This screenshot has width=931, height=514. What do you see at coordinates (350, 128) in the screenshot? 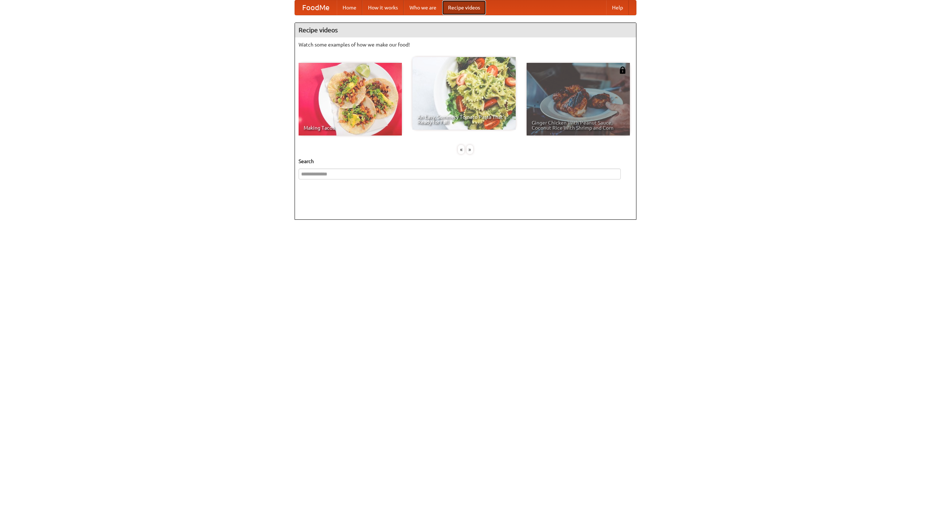
I see `span: Making Tacos` at bounding box center [350, 128].